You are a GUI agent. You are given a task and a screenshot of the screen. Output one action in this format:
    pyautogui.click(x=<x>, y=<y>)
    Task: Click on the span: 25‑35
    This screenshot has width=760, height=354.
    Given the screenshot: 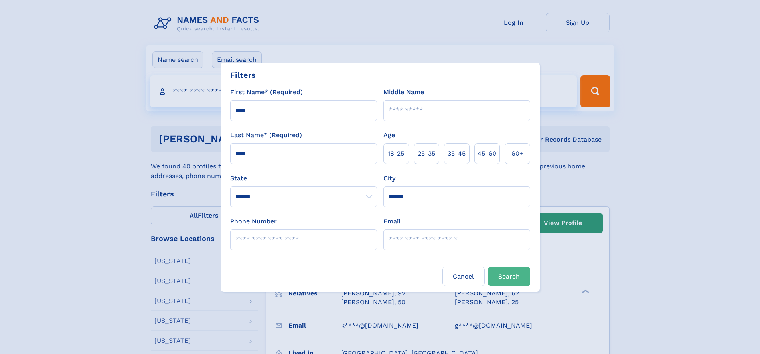 What is the action you would take?
    pyautogui.click(x=427, y=154)
    